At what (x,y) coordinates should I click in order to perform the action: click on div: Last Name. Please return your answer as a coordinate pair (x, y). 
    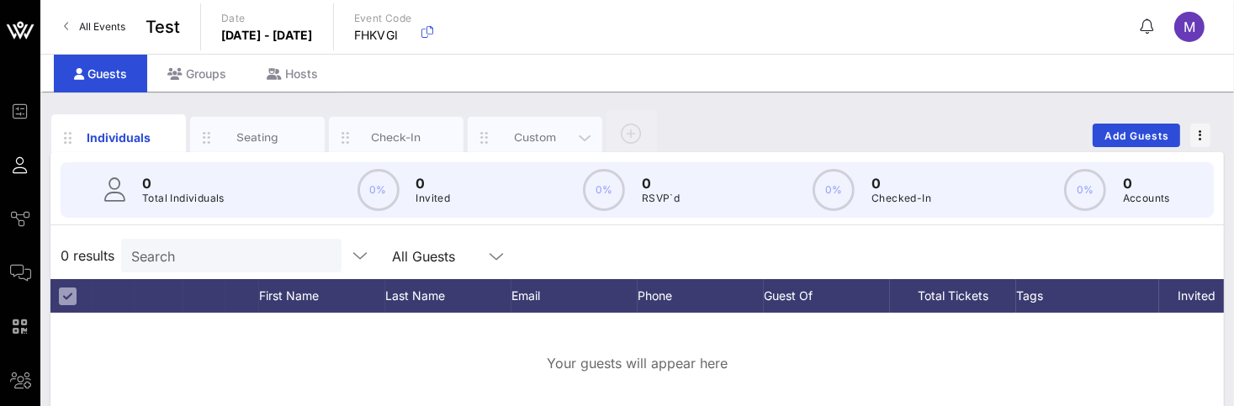
    Looking at the image, I should click on (449, 296).